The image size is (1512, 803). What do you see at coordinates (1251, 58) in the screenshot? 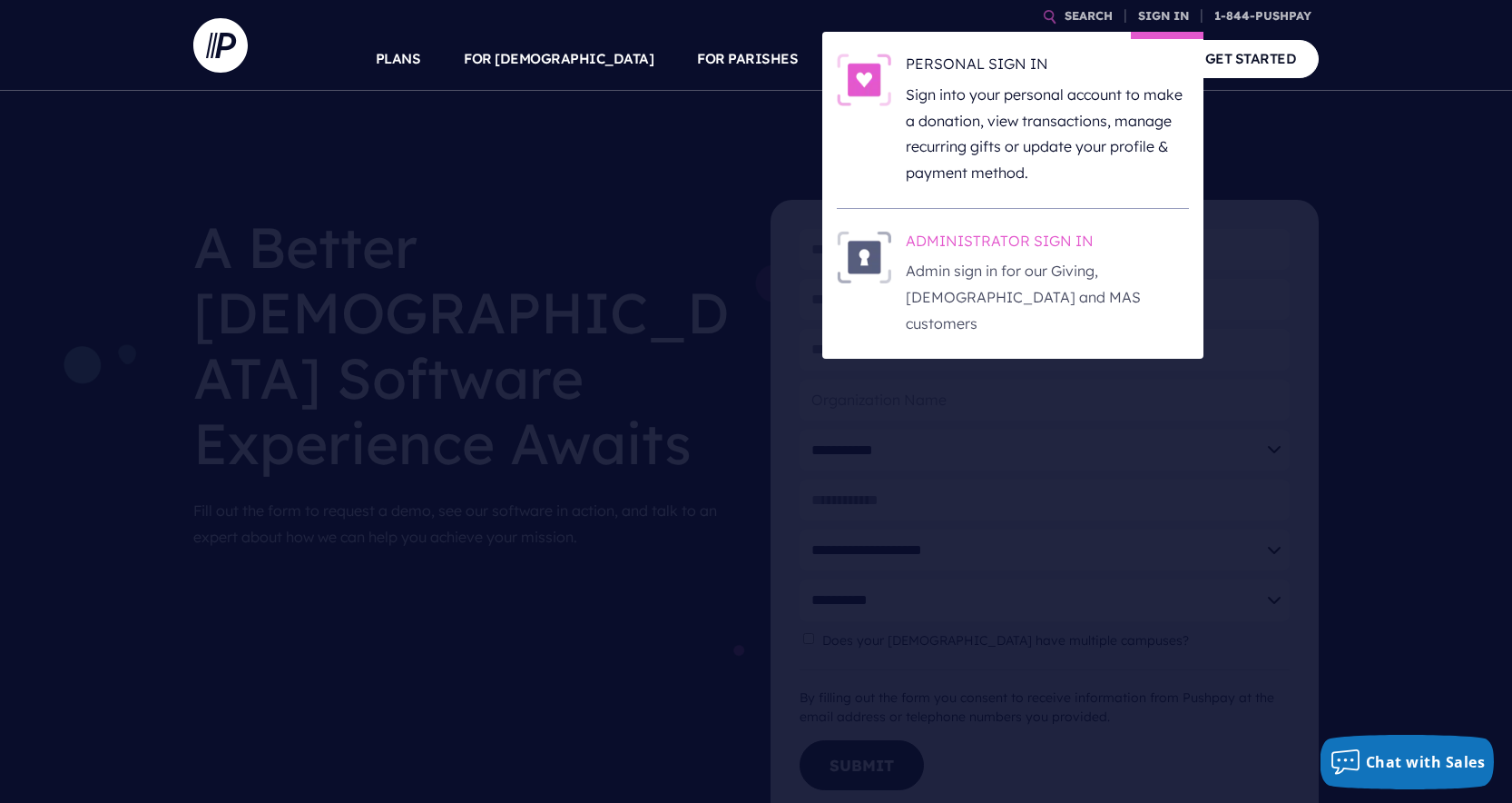
I see `a: GET STARTED` at bounding box center [1251, 58].